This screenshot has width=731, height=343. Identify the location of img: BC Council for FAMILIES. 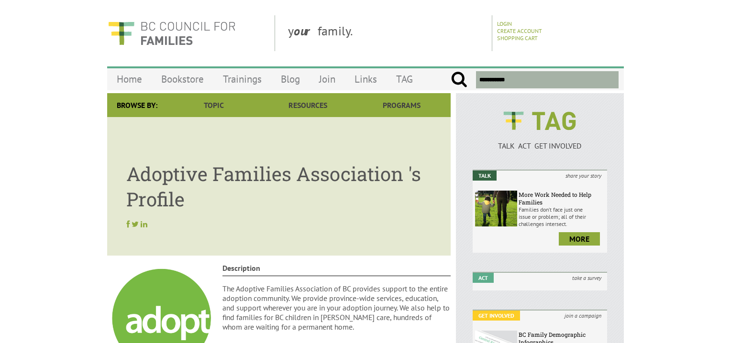
(172, 33).